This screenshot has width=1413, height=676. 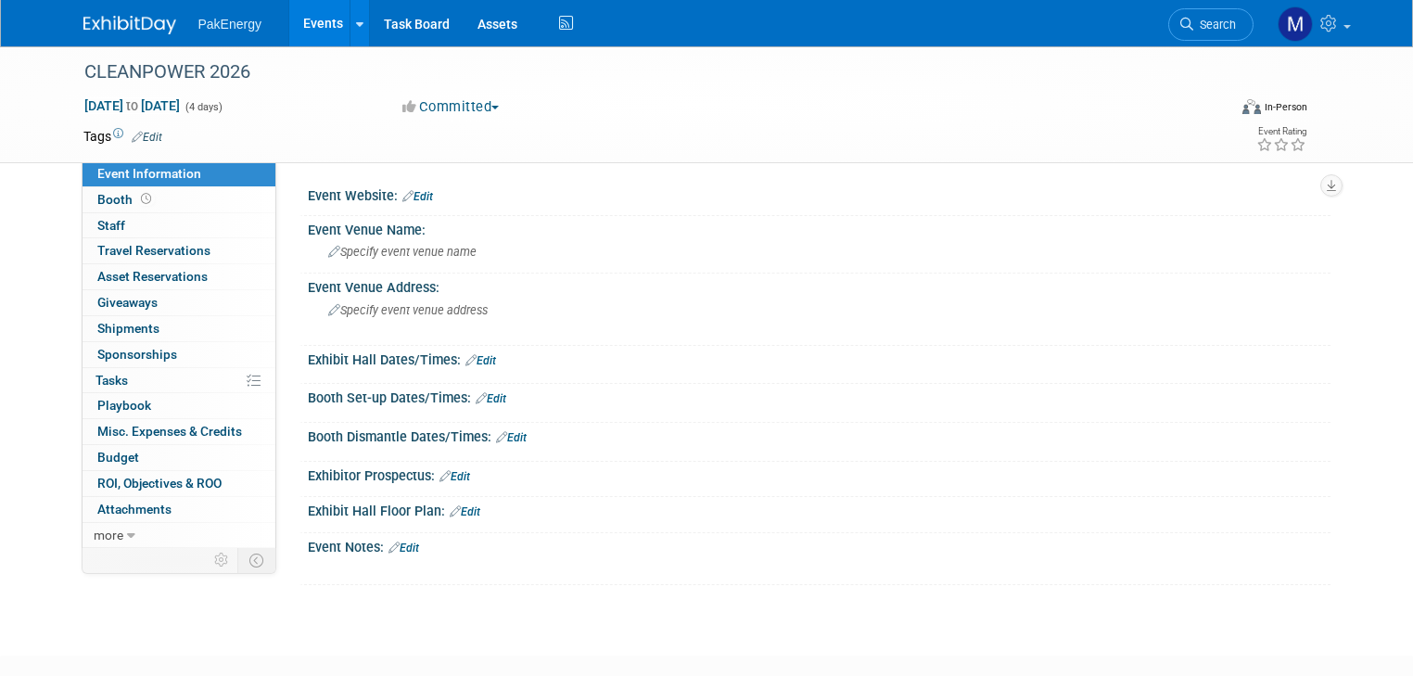 I want to click on span: Playbook, so click(x=124, y=405).